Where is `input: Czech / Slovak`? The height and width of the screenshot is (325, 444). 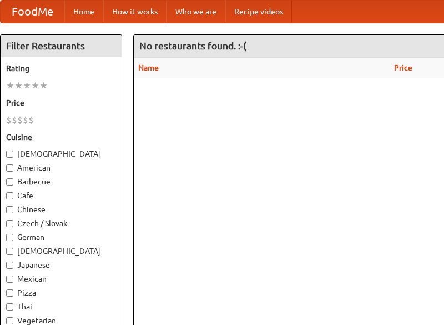 input: Czech / Slovak is located at coordinates (9, 223).